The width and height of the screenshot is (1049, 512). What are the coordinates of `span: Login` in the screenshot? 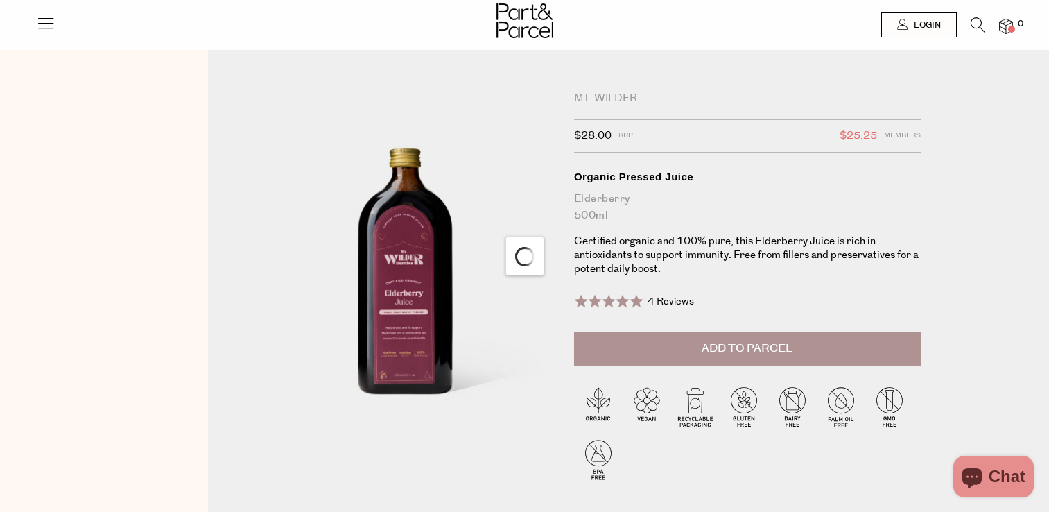 It's located at (926, 25).